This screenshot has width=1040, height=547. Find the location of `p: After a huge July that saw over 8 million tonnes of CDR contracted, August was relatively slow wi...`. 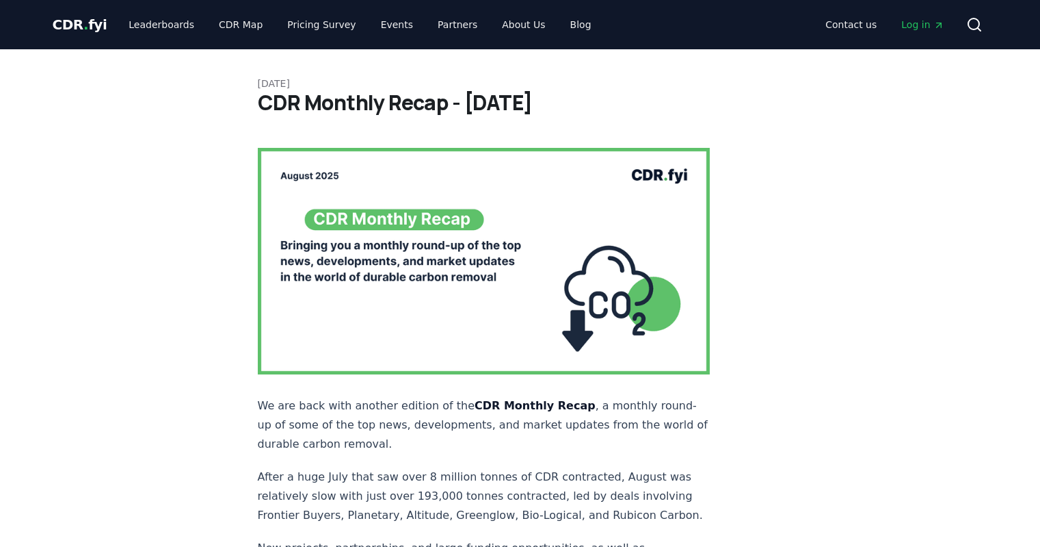

p: After a huge July that saw over 8 million tonnes of CDR contracted, August was relatively slow wi... is located at coordinates (484, 496).